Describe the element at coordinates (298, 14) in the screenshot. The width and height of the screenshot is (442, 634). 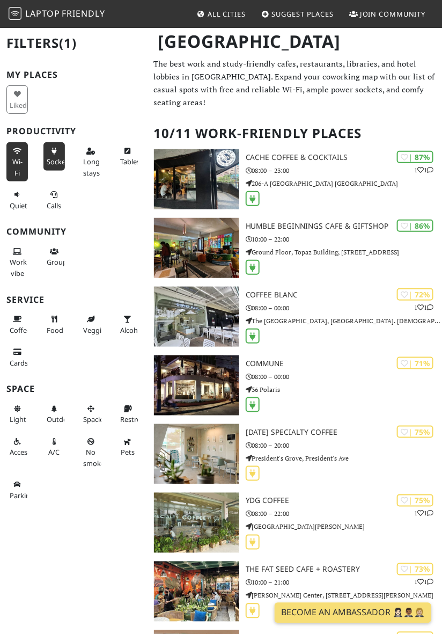
I see `a: Suggest Places` at that location.